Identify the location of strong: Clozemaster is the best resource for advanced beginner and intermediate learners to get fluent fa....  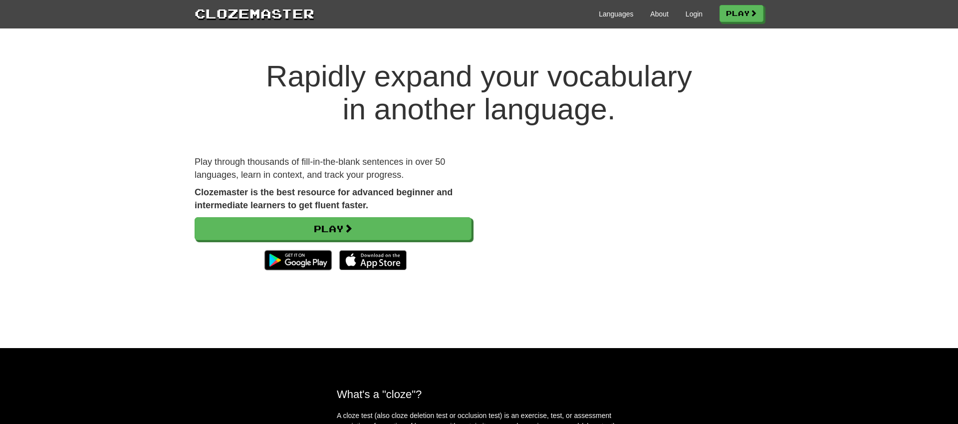
(323, 199).